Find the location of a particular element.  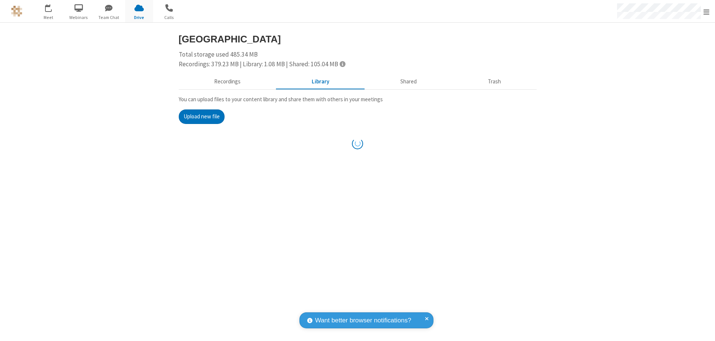

p: You can upload files to your content library and share them with others in your meetings is located at coordinates (357, 99).